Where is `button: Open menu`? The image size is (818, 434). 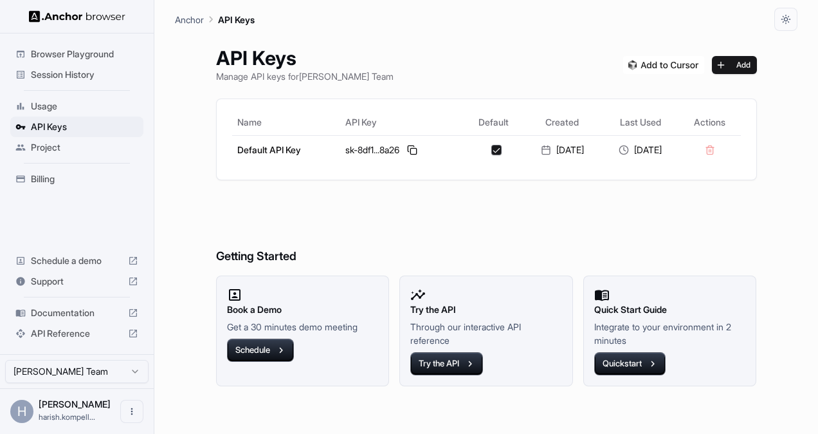
button: Open menu is located at coordinates (132, 411).